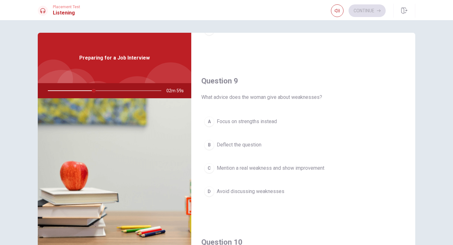 The width and height of the screenshot is (453, 245). Describe the element at coordinates (270, 168) in the screenshot. I see `span: Mention a real weakness and show improvement` at that location.